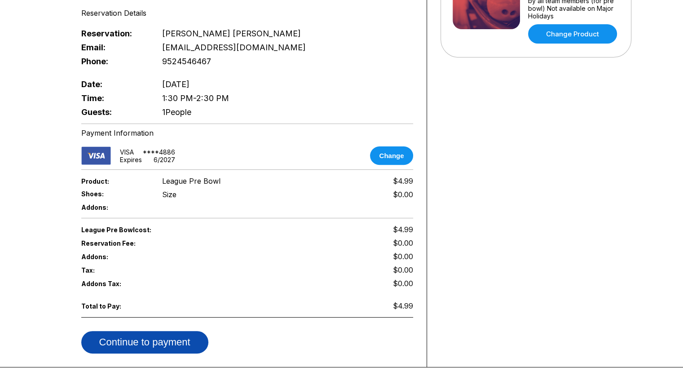 The height and width of the screenshot is (371, 683). I want to click on span: Total to Pay:, so click(114, 306).